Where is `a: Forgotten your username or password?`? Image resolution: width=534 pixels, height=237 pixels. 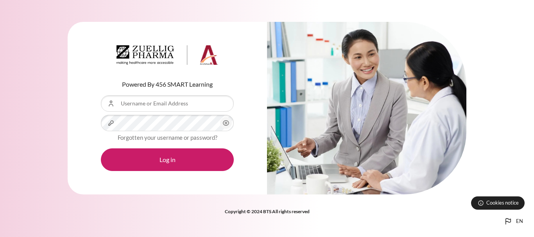 a: Forgotten your username or password? is located at coordinates (167, 138).